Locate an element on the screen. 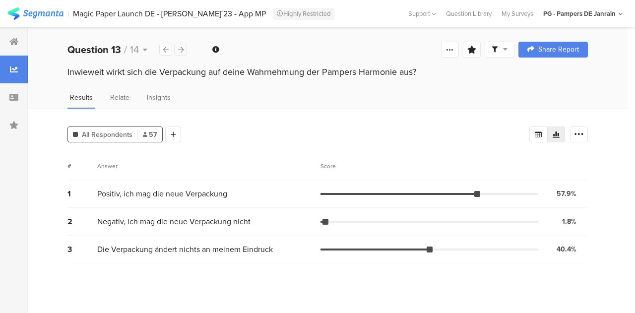 The width and height of the screenshot is (635, 313). div: Highly Restricted is located at coordinates (303, 14).